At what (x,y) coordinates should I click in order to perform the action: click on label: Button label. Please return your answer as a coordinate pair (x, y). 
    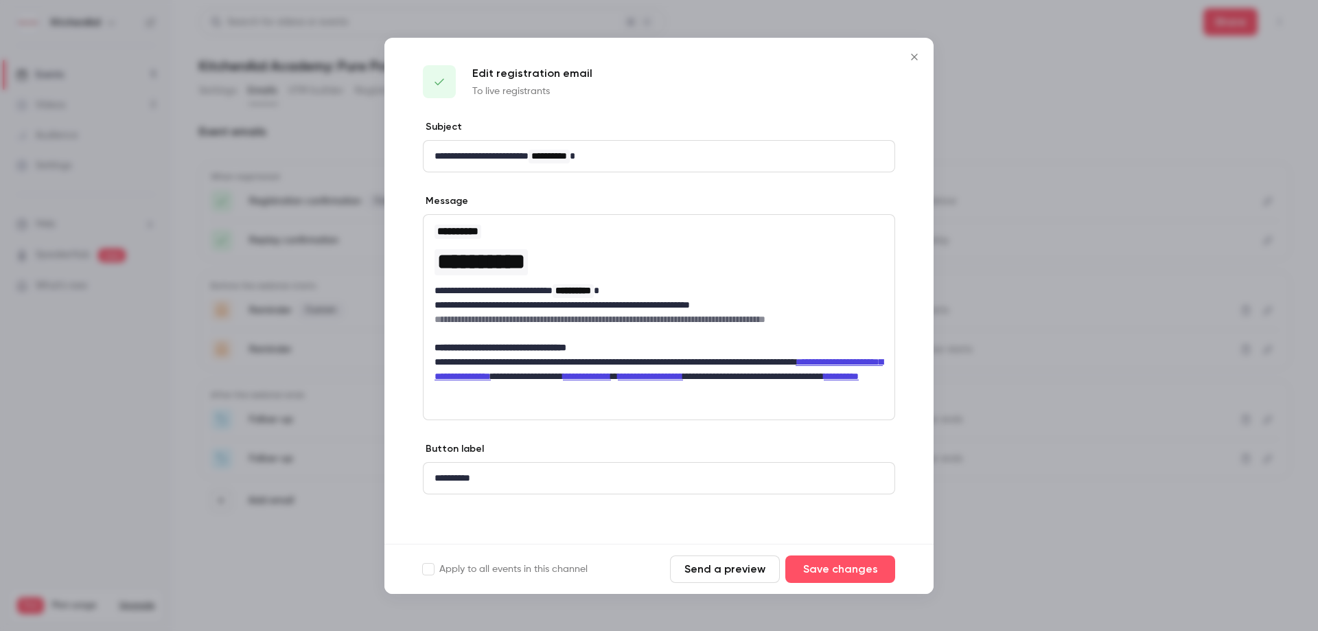
    Looking at the image, I should click on (453, 449).